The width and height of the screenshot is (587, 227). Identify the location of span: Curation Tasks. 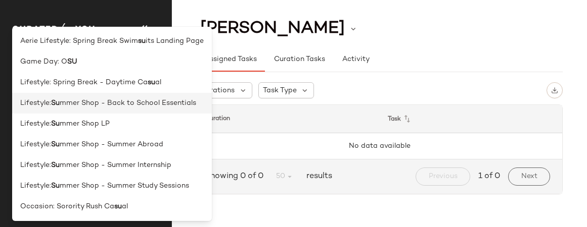
(299, 60).